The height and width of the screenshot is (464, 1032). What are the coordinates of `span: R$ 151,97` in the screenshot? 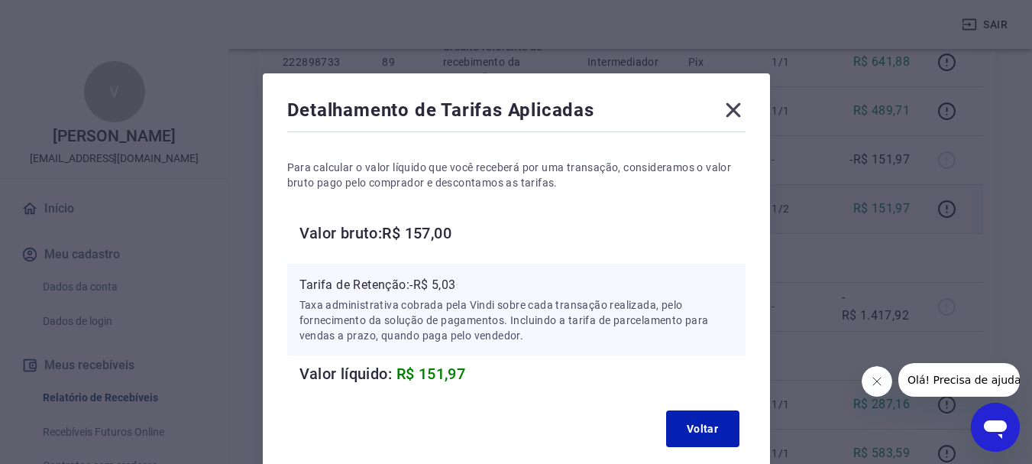 It's located at (431, 373).